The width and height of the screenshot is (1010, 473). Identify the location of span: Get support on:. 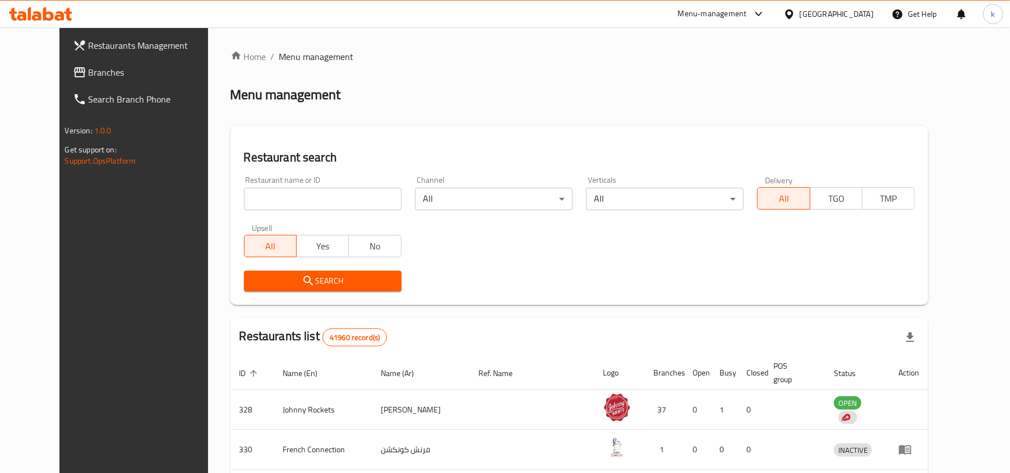
(91, 150).